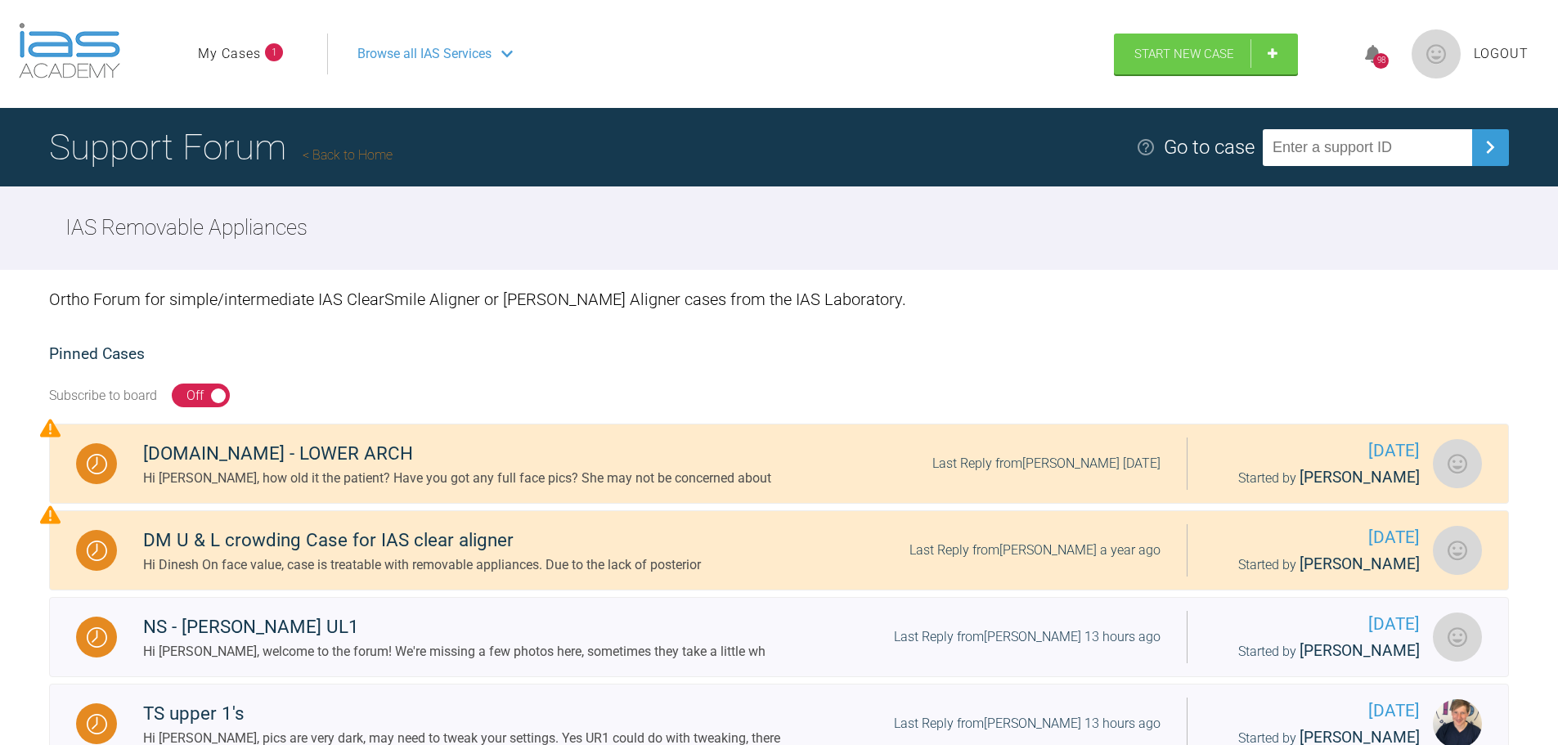 The width and height of the screenshot is (1558, 745). I want to click on span: Browse all IAS Services, so click(424, 54).